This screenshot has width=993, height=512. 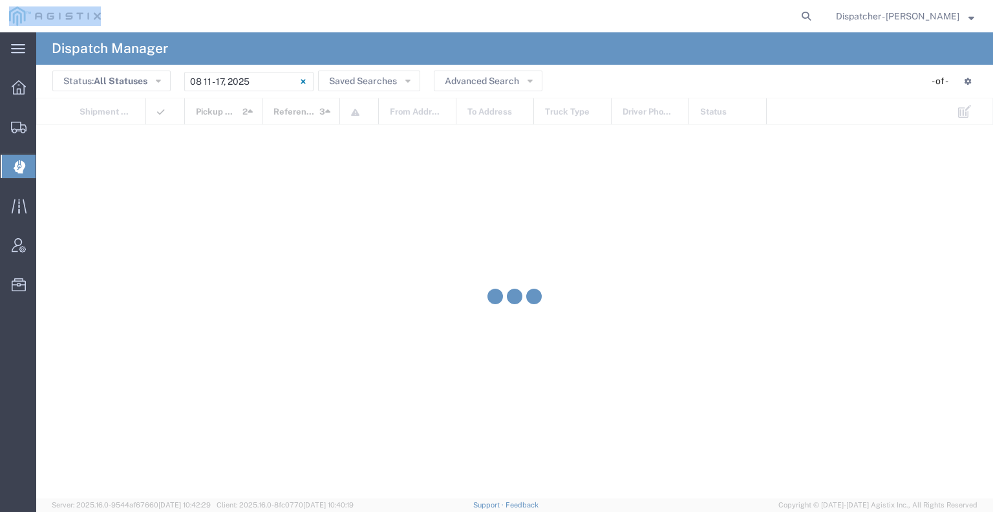 What do you see at coordinates (490, 504) in the screenshot?
I see `a: Support` at bounding box center [490, 504].